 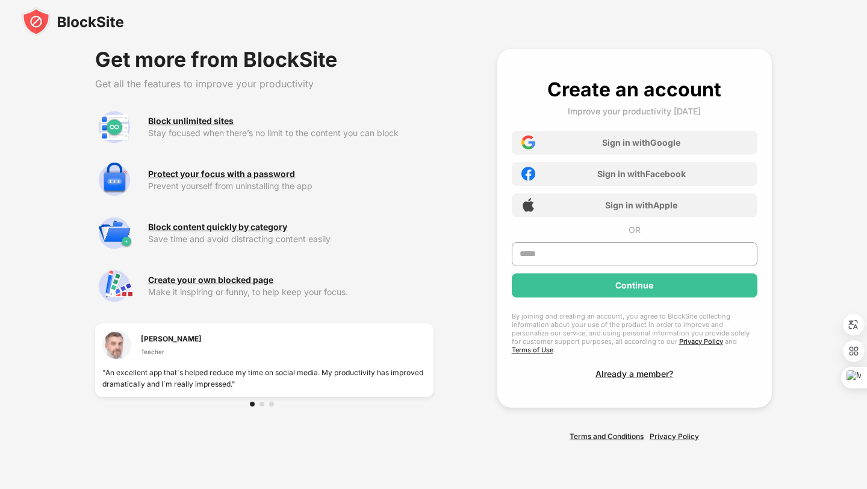 What do you see at coordinates (528, 173) in the screenshot?
I see `img: facebook-icon.png` at bounding box center [528, 173].